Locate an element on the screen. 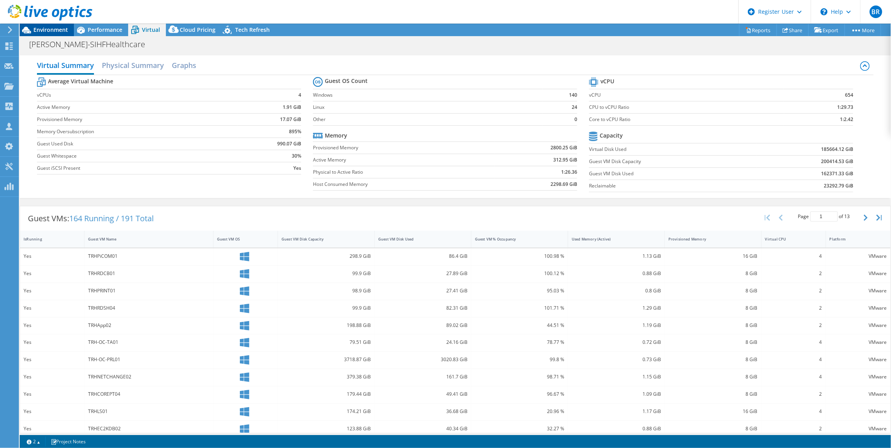 The height and width of the screenshot is (448, 891). div: 20.96 % is located at coordinates (520, 412).